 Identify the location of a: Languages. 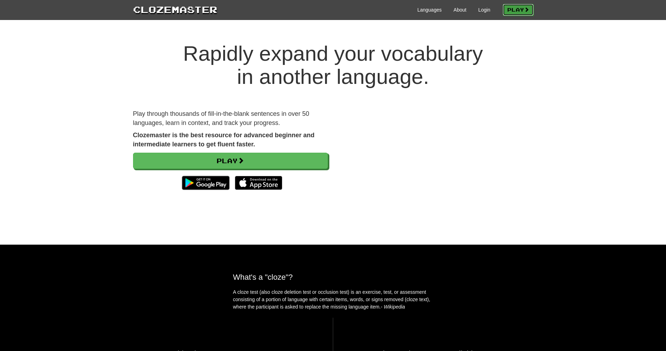
(429, 10).